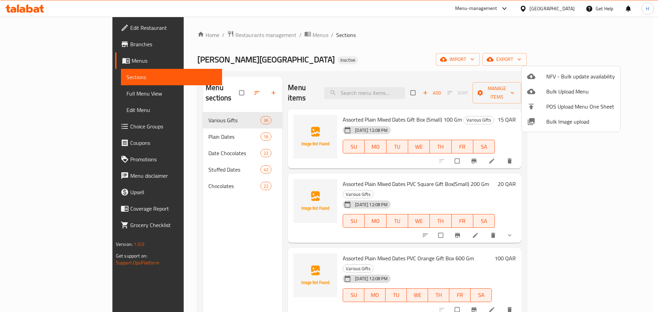 The height and width of the screenshot is (312, 658). What do you see at coordinates (571, 107) in the screenshot?
I see `li: POS Upload Menu One Sheet` at bounding box center [571, 107].